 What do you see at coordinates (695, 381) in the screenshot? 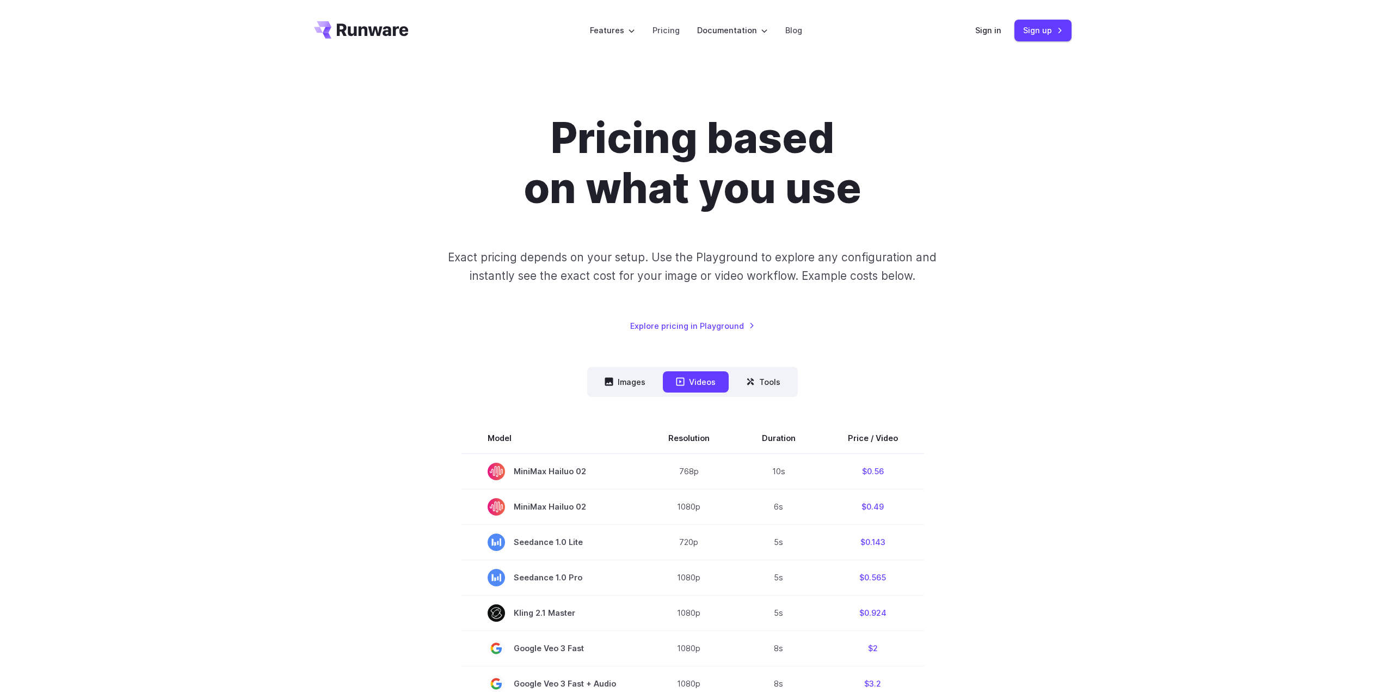
I see `button: Videos` at bounding box center [695, 381].